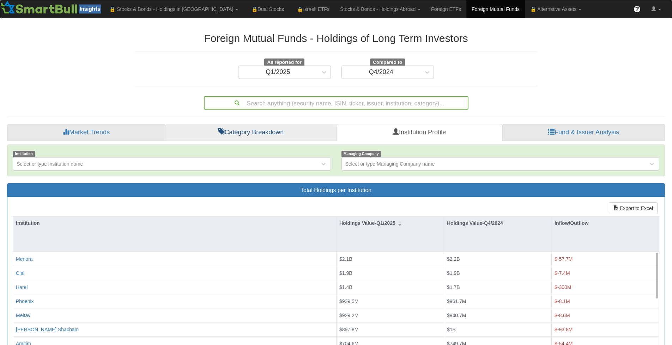 The width and height of the screenshot is (672, 345). Describe the element at coordinates (380, 9) in the screenshot. I see `a: Stocks & Bonds - Holdings Abroad` at that location.